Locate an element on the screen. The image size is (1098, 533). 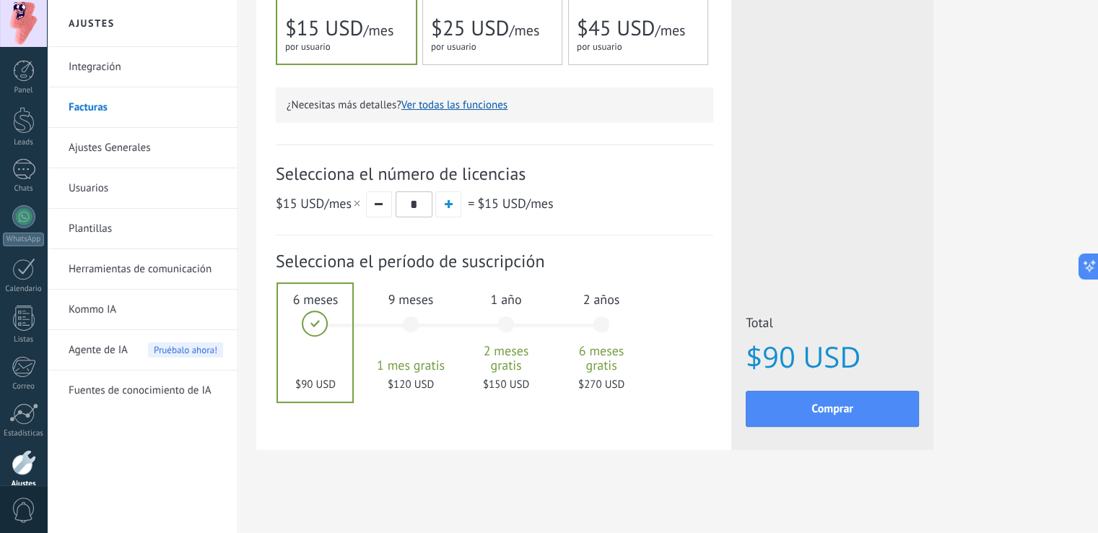
div: Leads is located at coordinates (24, 142).